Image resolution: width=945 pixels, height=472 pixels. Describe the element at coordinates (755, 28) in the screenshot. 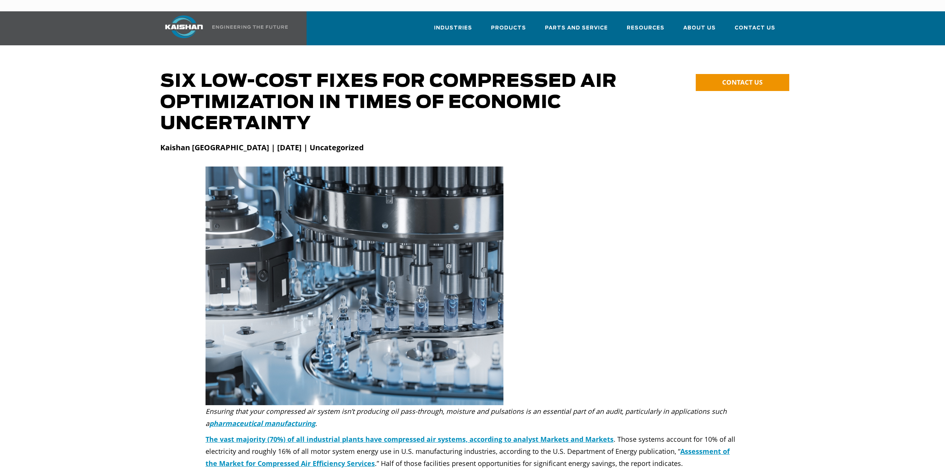

I see `span: Contact Us` at that location.